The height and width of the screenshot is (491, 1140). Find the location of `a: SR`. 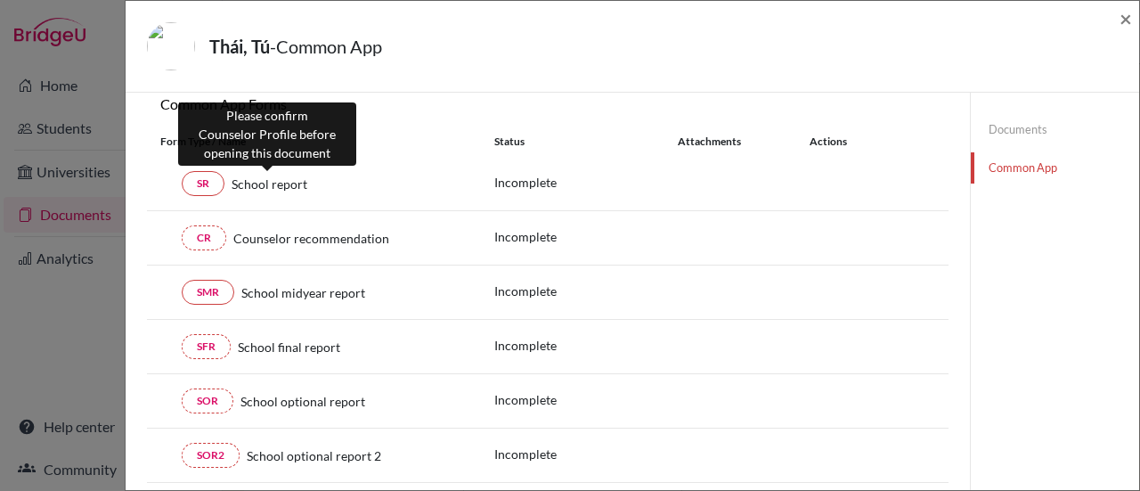

a: SR is located at coordinates (203, 183).